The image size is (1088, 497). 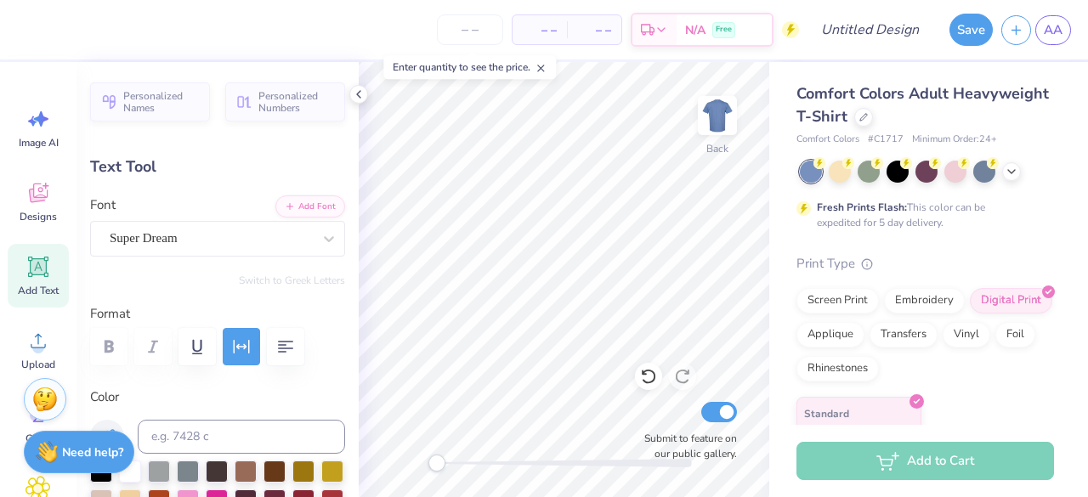 I want to click on span: N/A, so click(x=695, y=30).